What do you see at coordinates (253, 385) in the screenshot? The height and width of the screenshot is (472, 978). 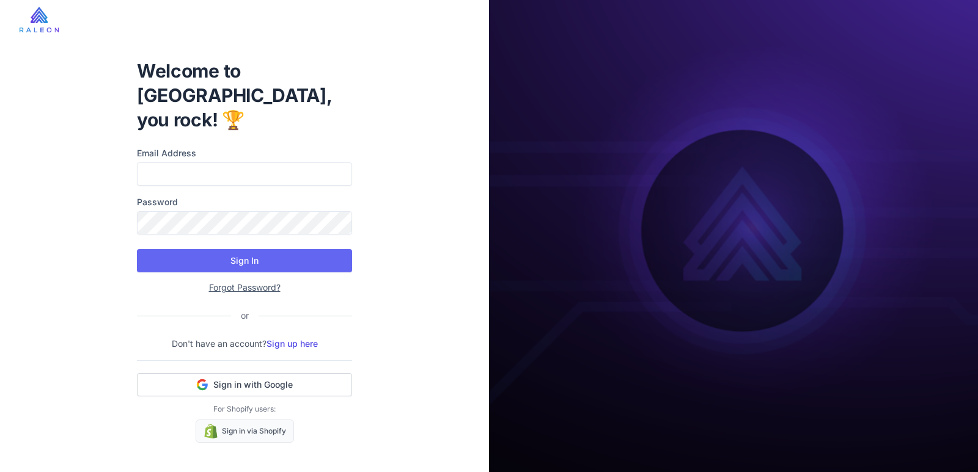 I see `span: Sign in with Google` at bounding box center [253, 385].